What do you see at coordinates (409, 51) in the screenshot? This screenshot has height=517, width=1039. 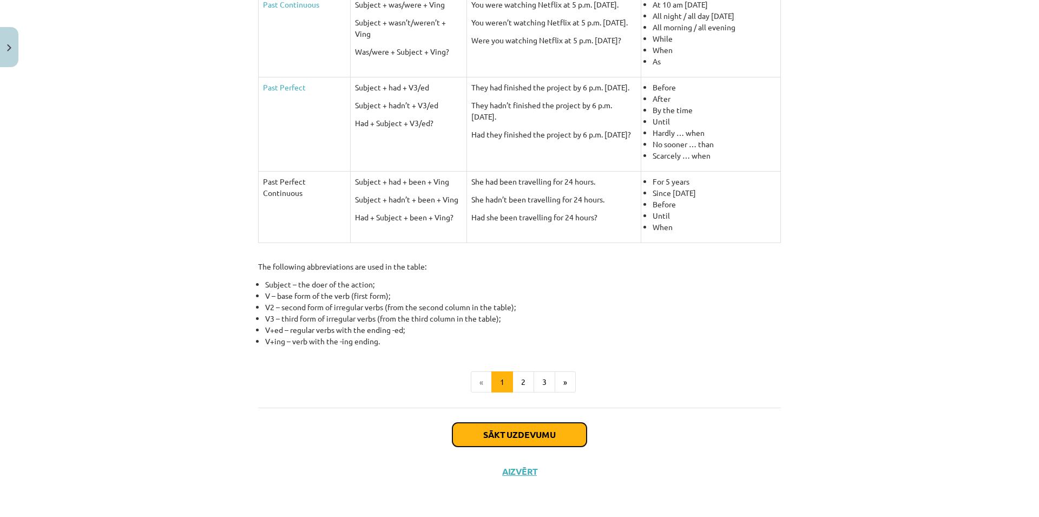 I see `p: Was/were + Subject + Ving?` at bounding box center [409, 51].